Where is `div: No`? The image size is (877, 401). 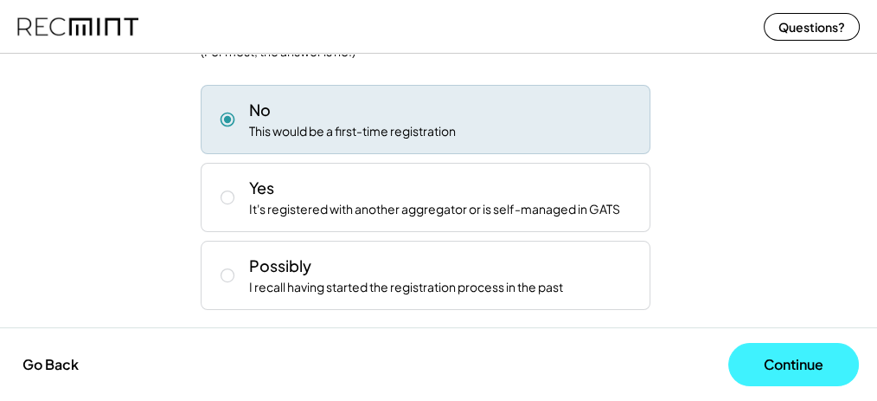
div: No is located at coordinates (260, 109).